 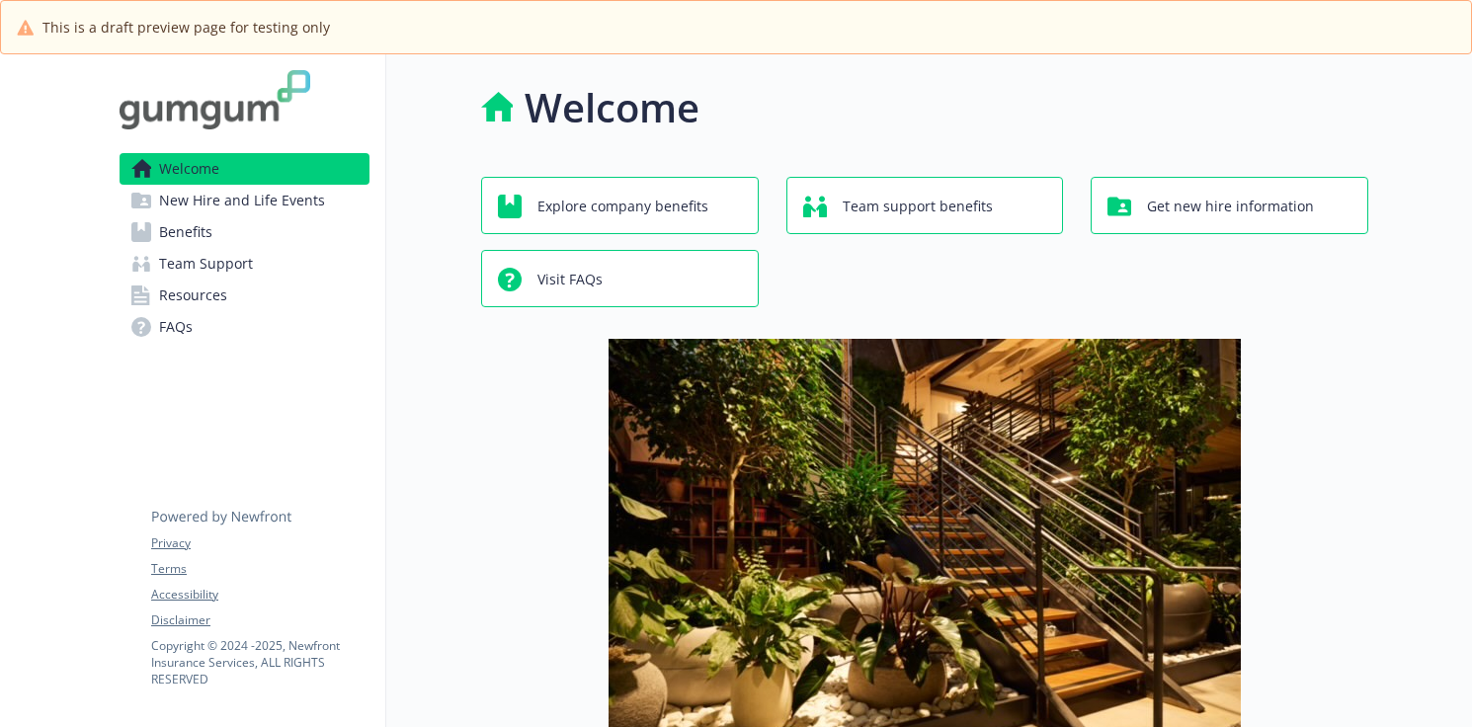 What do you see at coordinates (244, 201) in the screenshot?
I see `a: New Hire and Life Events` at bounding box center [244, 201].